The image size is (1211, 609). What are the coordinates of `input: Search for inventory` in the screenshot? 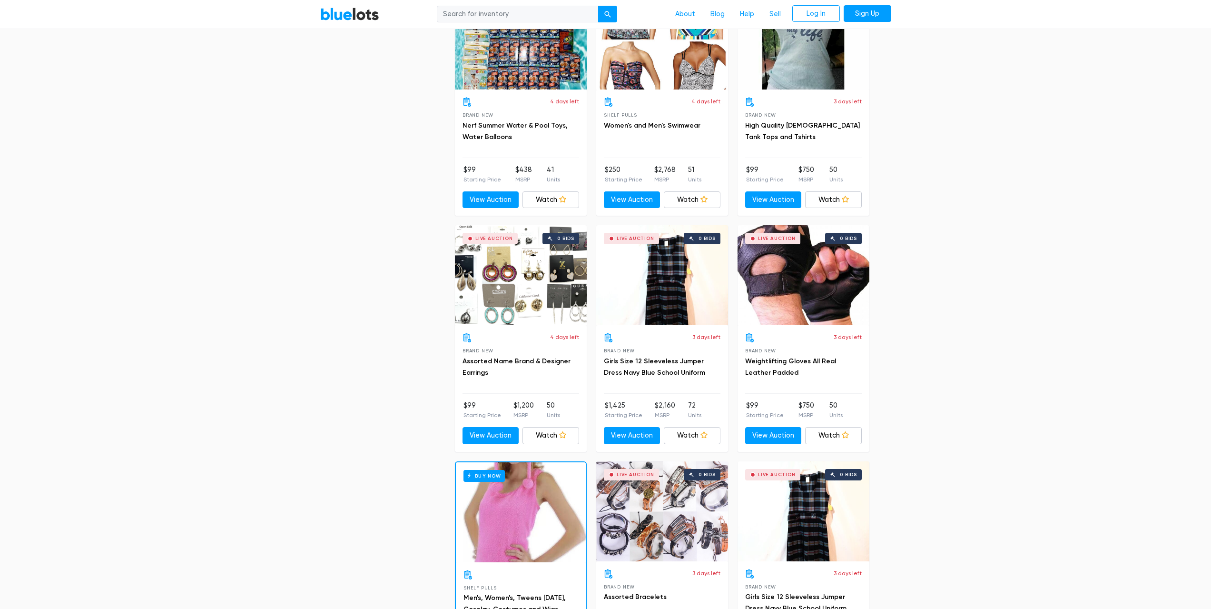 It's located at (518, 14).